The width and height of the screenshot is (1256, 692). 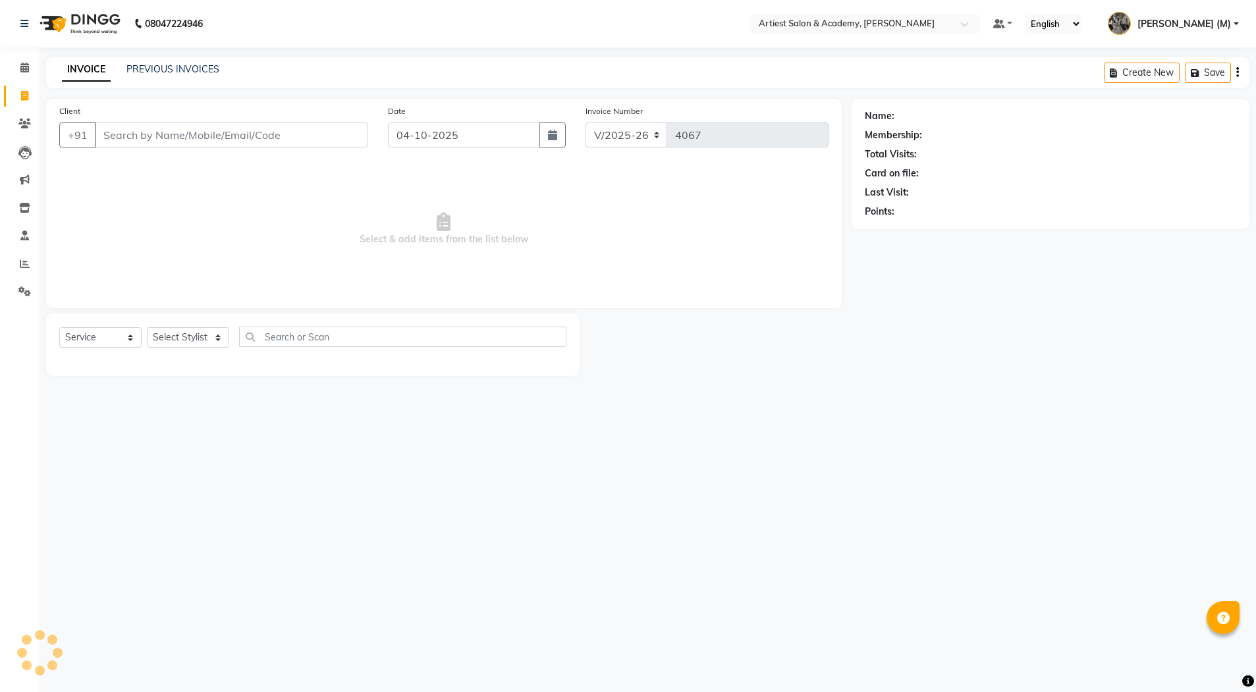 I want to click on img: MANOJ GAHLOT (M), so click(x=1119, y=23).